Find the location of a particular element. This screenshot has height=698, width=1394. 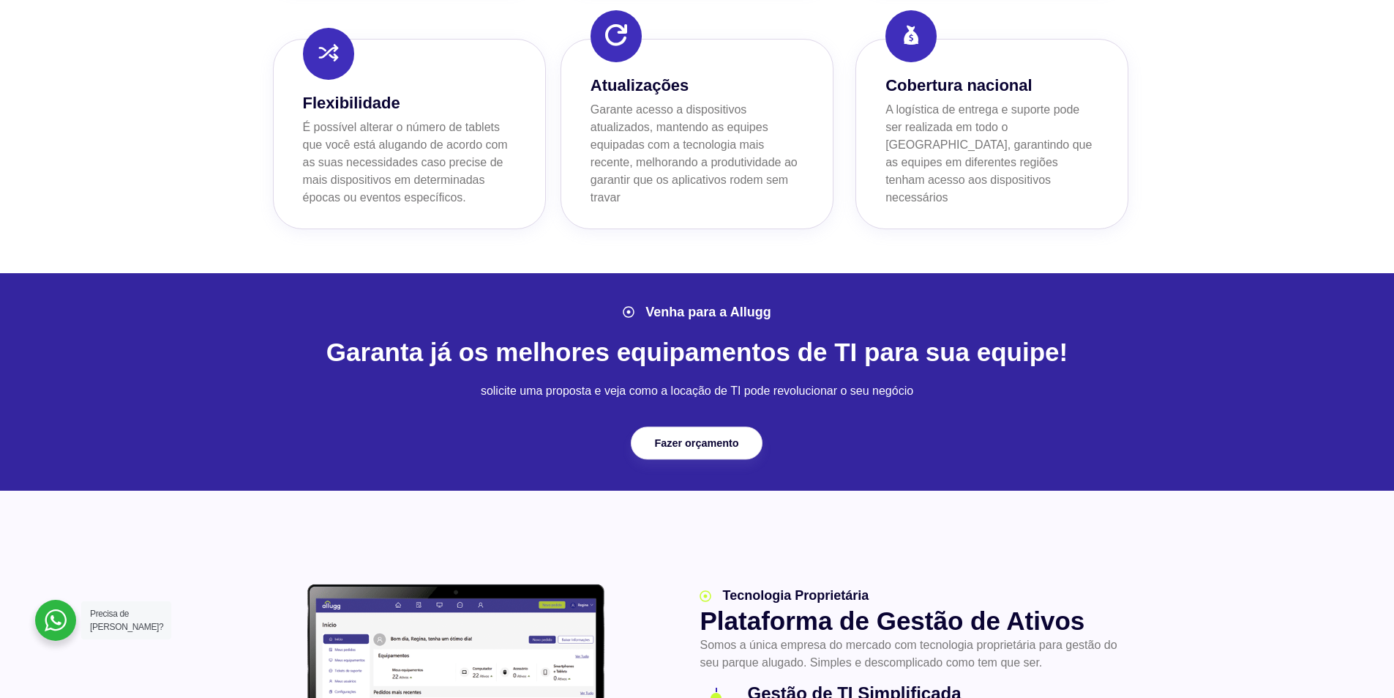

h3: Cobertura nacional is located at coordinates (992, 85).